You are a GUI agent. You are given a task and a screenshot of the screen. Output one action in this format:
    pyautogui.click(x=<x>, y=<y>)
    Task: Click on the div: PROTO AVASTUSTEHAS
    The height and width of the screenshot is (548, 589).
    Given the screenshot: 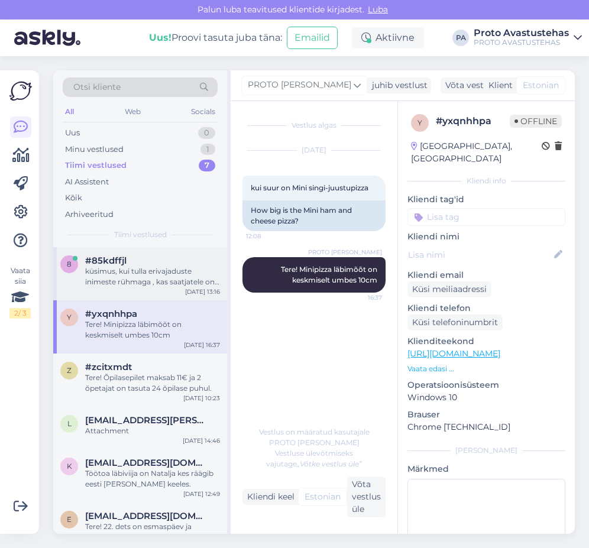 What is the action you would take?
    pyautogui.click(x=521, y=43)
    